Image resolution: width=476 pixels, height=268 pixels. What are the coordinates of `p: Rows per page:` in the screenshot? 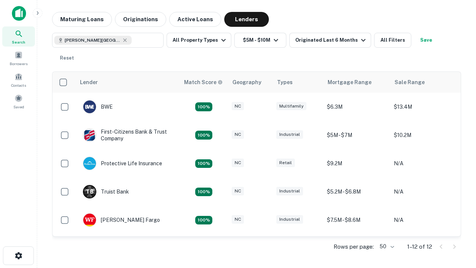 It's located at (354, 247).